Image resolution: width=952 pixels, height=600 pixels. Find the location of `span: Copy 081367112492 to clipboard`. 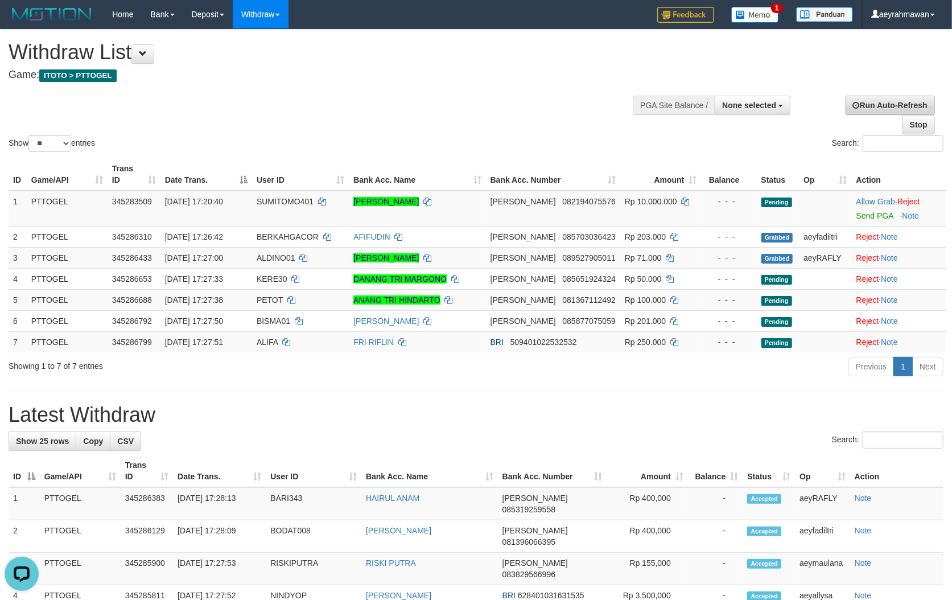

span: Copy 081367112492 to clipboard is located at coordinates (588, 300).